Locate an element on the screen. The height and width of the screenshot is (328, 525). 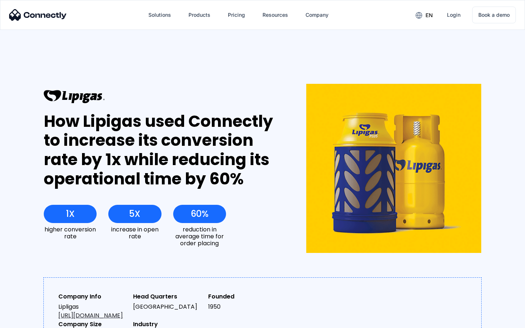
div: Pricing is located at coordinates (236, 15).